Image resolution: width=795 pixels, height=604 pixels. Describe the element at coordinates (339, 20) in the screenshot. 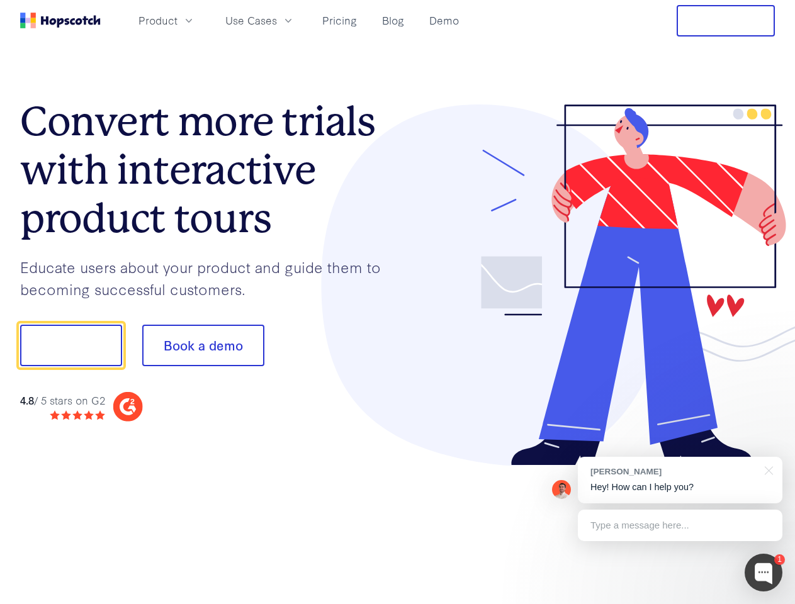

I see `a: Pricing` at that location.